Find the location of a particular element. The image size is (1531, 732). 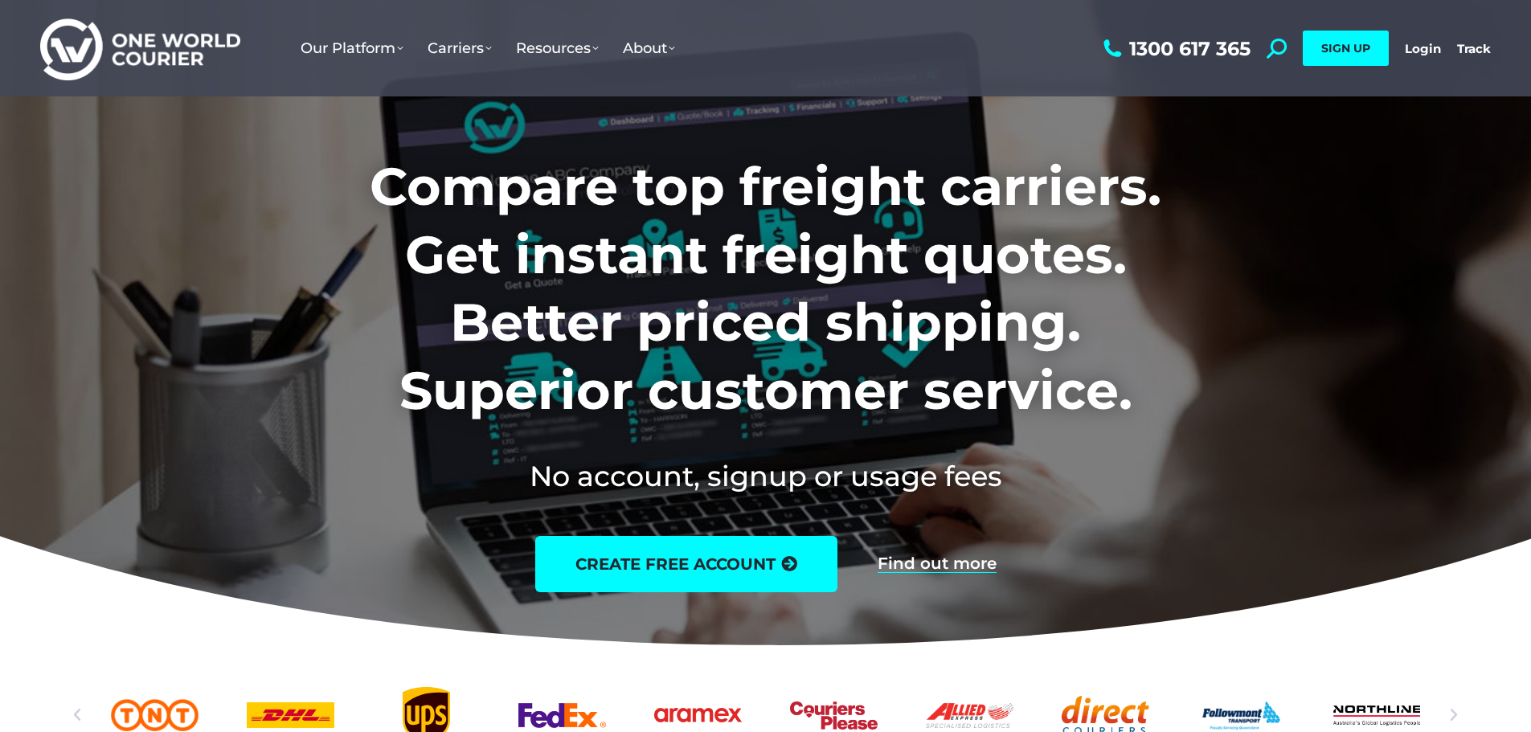

a: Track is located at coordinates (1474, 48).